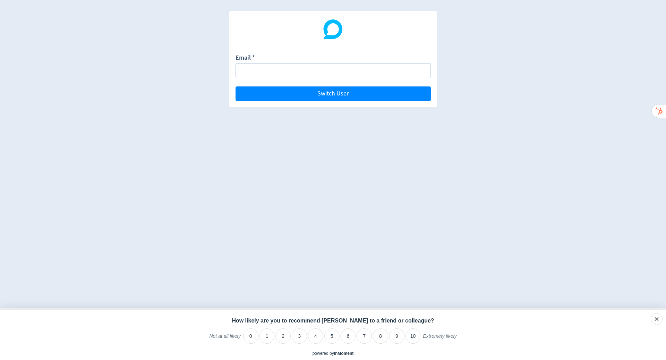 This screenshot has height=360, width=666. What do you see at coordinates (333, 94) in the screenshot?
I see `button: Switch User` at bounding box center [333, 94].